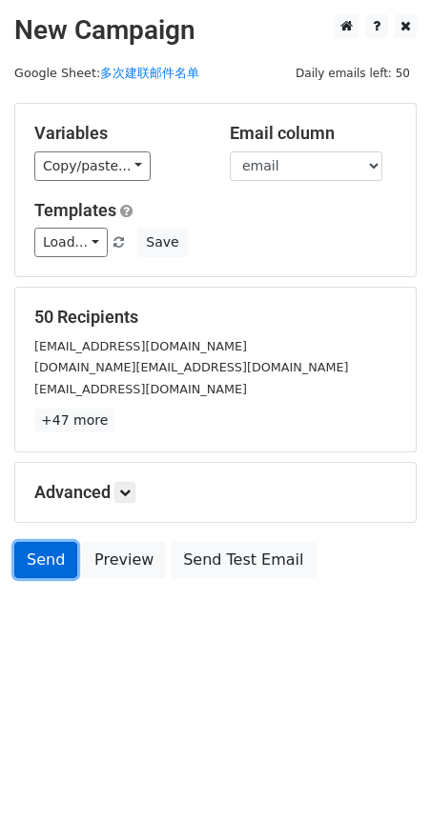 Image resolution: width=431 pixels, height=820 pixels. Describe the element at coordinates (215, 317) in the screenshot. I see `h5: 50 Recipients` at that location.